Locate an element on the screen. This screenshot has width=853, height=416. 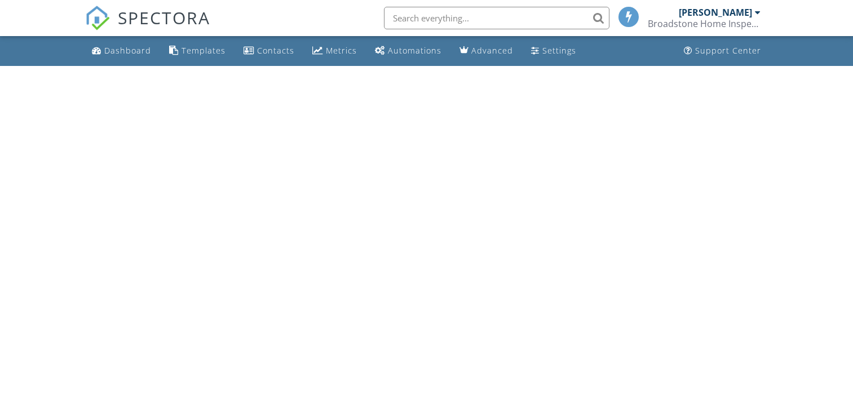
div: Broadstone Home Inspections is located at coordinates (704, 24).